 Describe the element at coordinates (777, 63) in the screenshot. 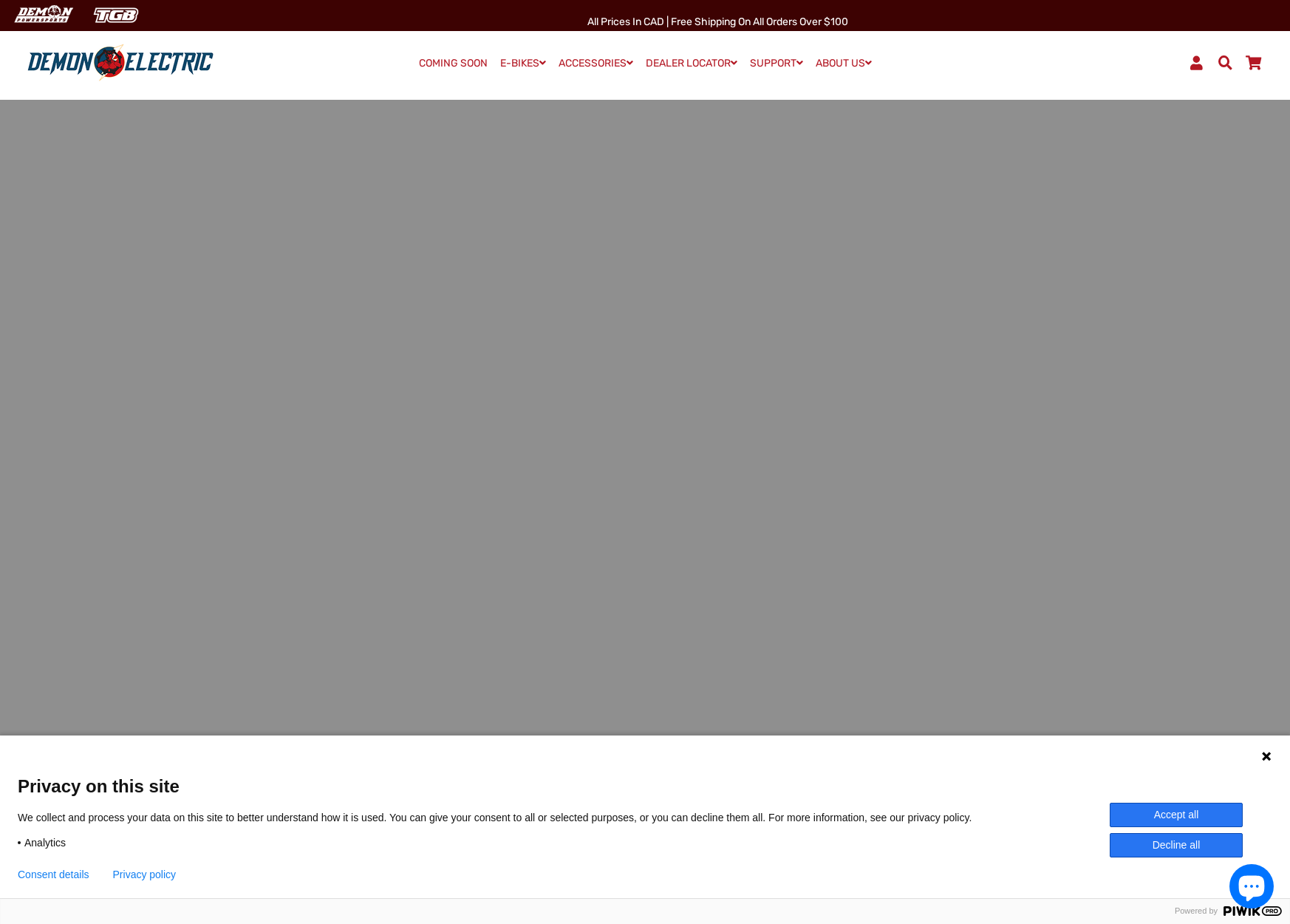

I see `a: SUPPORT` at that location.